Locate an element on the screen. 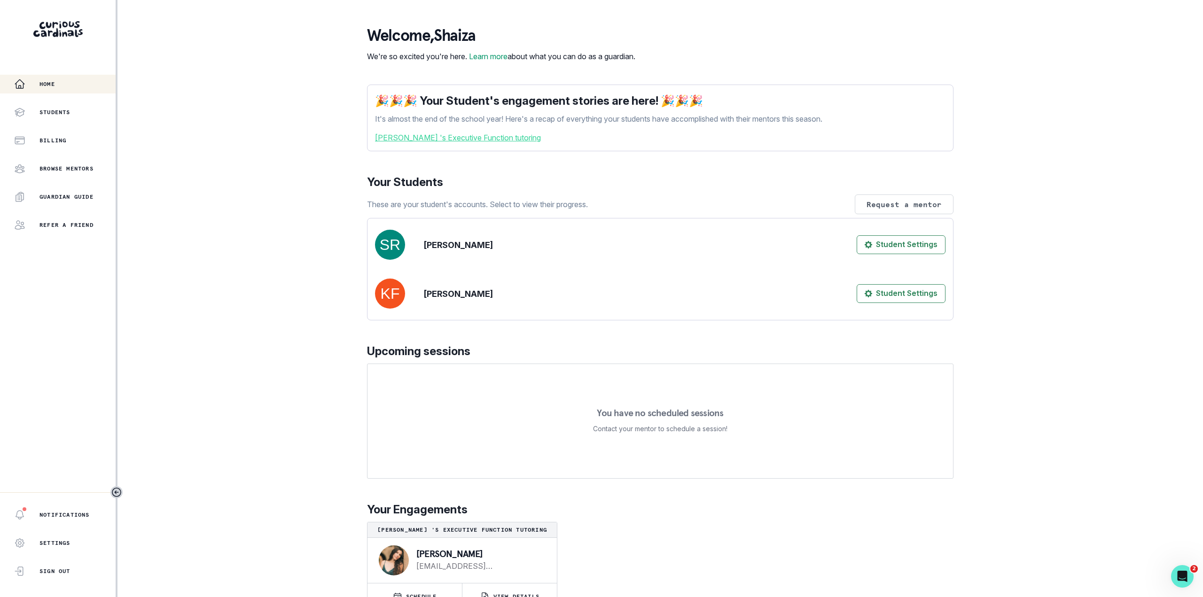 Image resolution: width=1203 pixels, height=597 pixels. p: Your Engagements is located at coordinates (660, 510).